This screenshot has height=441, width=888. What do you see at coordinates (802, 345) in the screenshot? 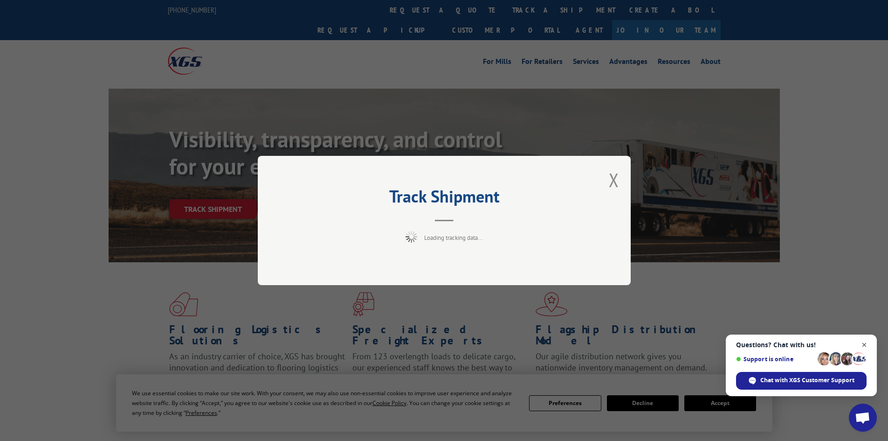
I see `span: Questions? Chat with us!` at bounding box center [802, 345].